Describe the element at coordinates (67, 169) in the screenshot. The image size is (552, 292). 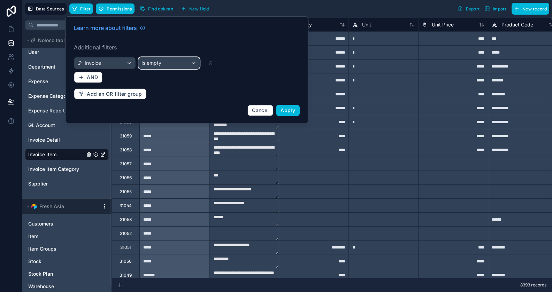
I see `div: Invoice Item Category` at that location.